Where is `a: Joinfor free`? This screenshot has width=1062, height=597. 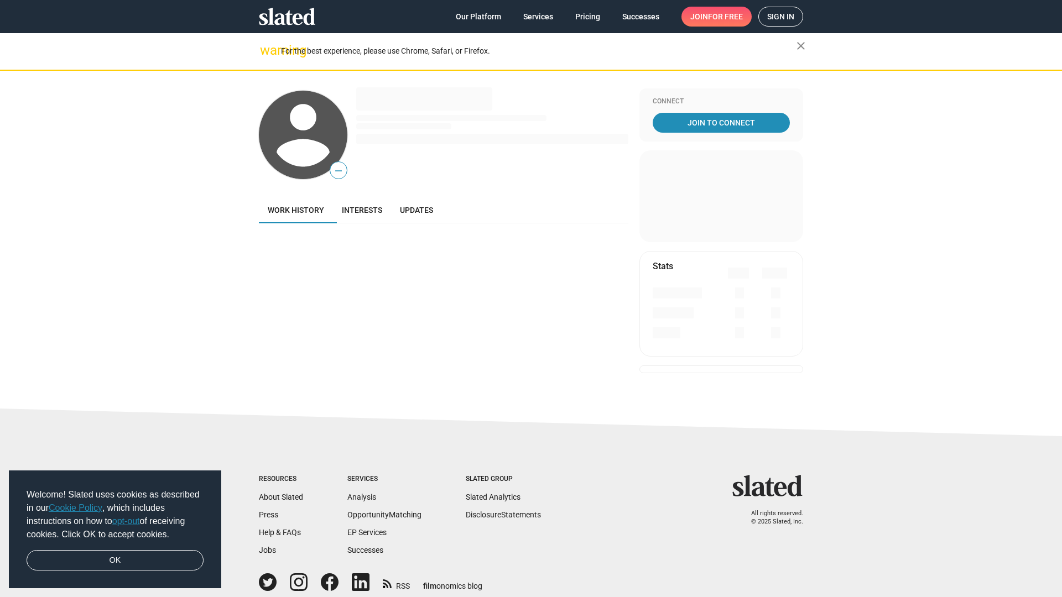 a: Joinfor free is located at coordinates (716, 17).